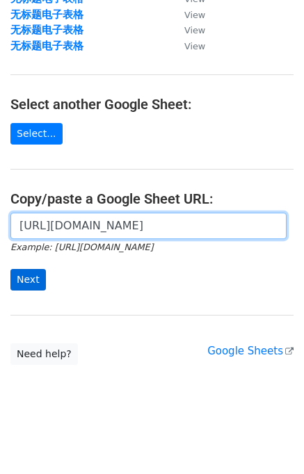 The width and height of the screenshot is (304, 474). What do you see at coordinates (44, 354) in the screenshot?
I see `a: Need help?` at bounding box center [44, 354].